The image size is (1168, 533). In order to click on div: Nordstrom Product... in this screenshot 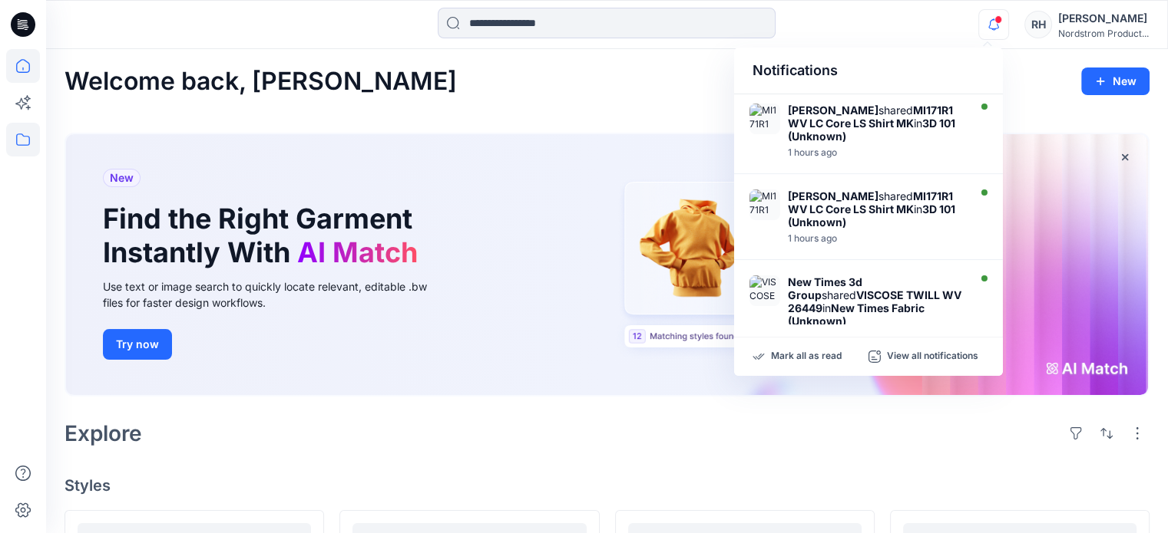, I will do `click(1103, 33)`.